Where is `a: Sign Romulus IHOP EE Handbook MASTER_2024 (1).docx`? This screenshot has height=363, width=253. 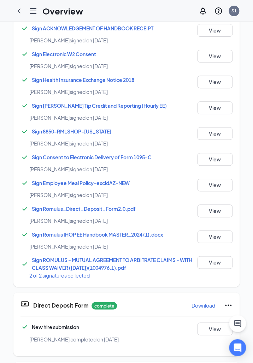
a: Sign Romulus IHOP EE Handbook MASTER_2024 (1).docx is located at coordinates (97, 234).